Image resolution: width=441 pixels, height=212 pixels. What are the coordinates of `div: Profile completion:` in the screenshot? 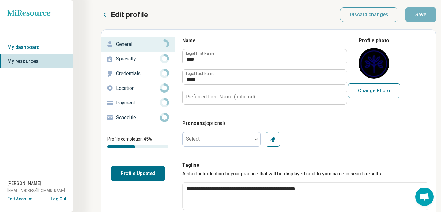 It's located at (138, 142).